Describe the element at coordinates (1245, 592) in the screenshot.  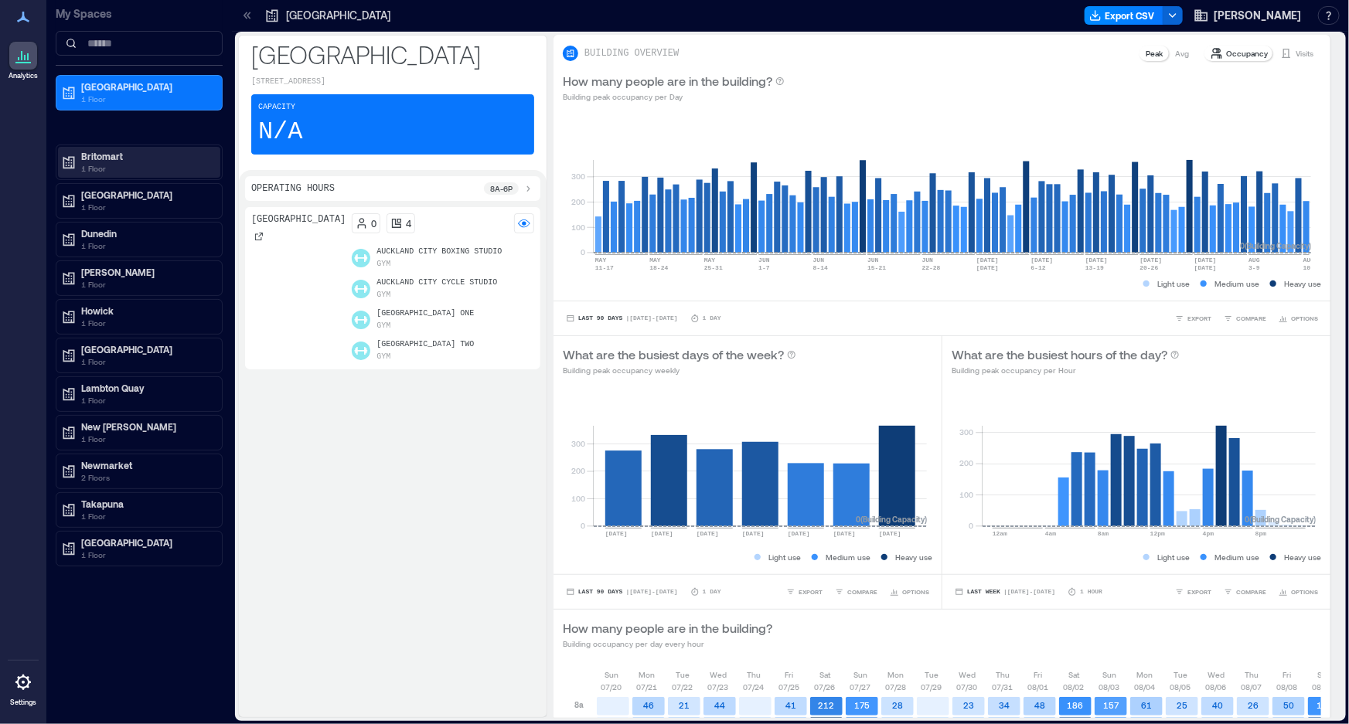
I see `button: COMPARE` at that location.